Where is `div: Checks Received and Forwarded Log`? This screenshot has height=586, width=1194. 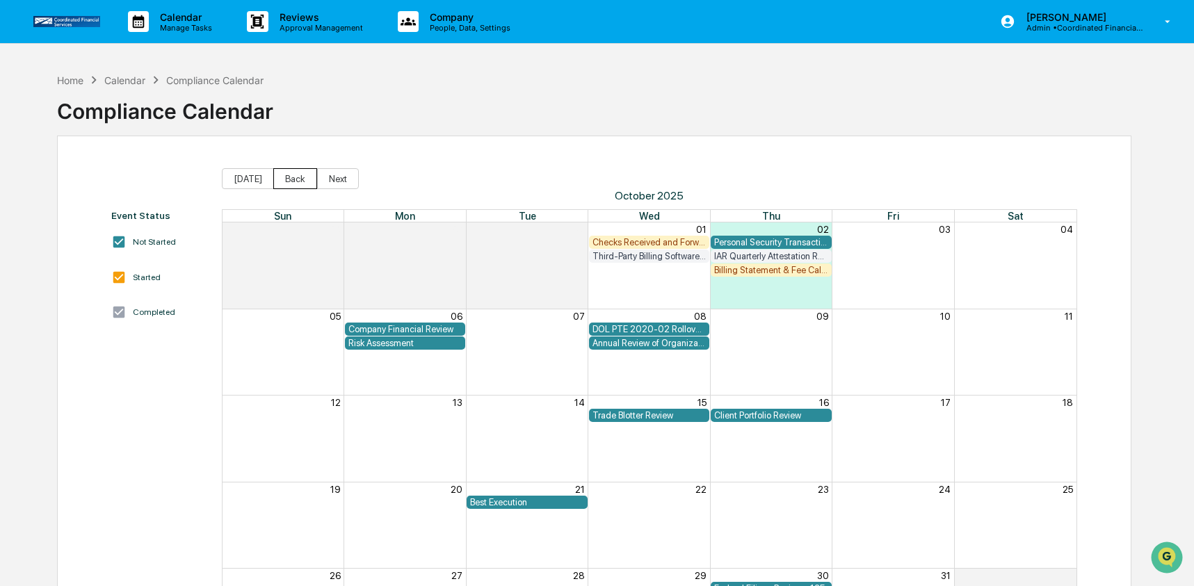
div: Checks Received and Forwarded Log is located at coordinates (649, 242).